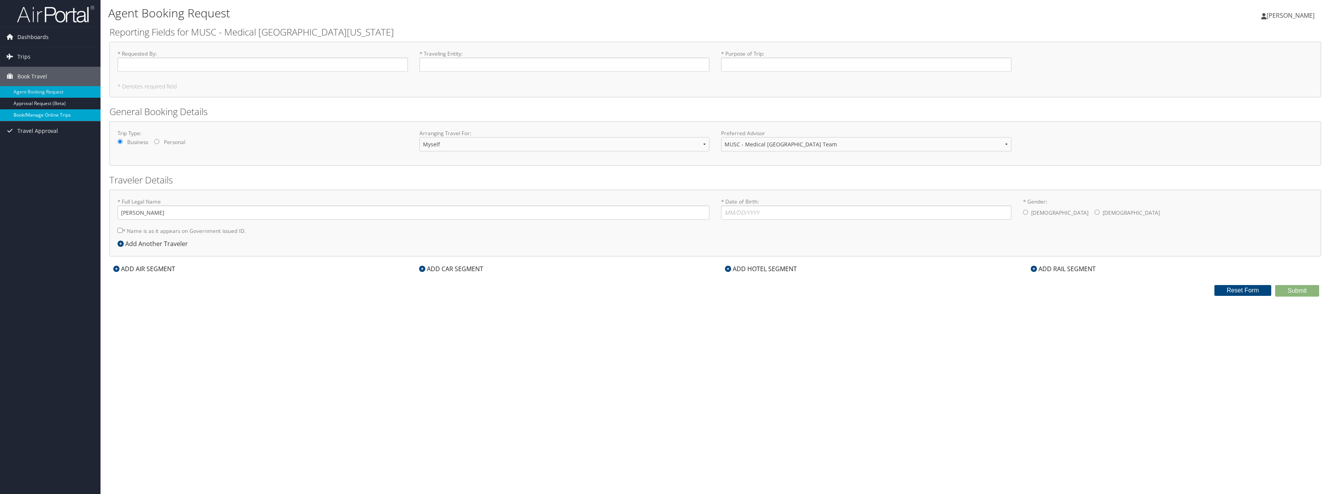 The height and width of the screenshot is (494, 1330). I want to click on label: * Full Legal Name, so click(413, 209).